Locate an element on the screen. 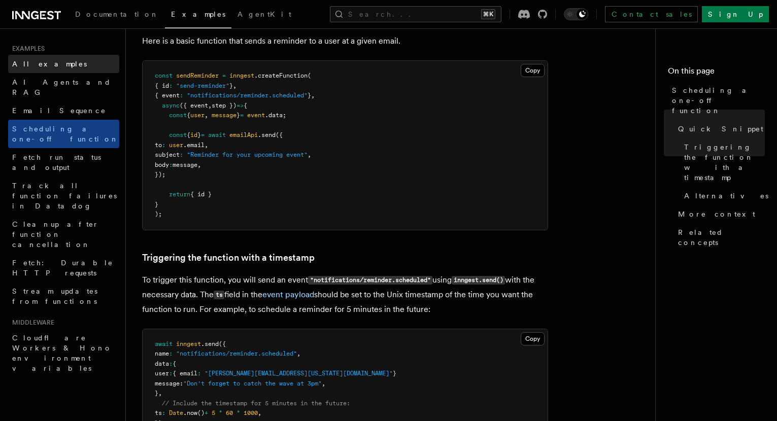  span: step }) is located at coordinates (224, 106).